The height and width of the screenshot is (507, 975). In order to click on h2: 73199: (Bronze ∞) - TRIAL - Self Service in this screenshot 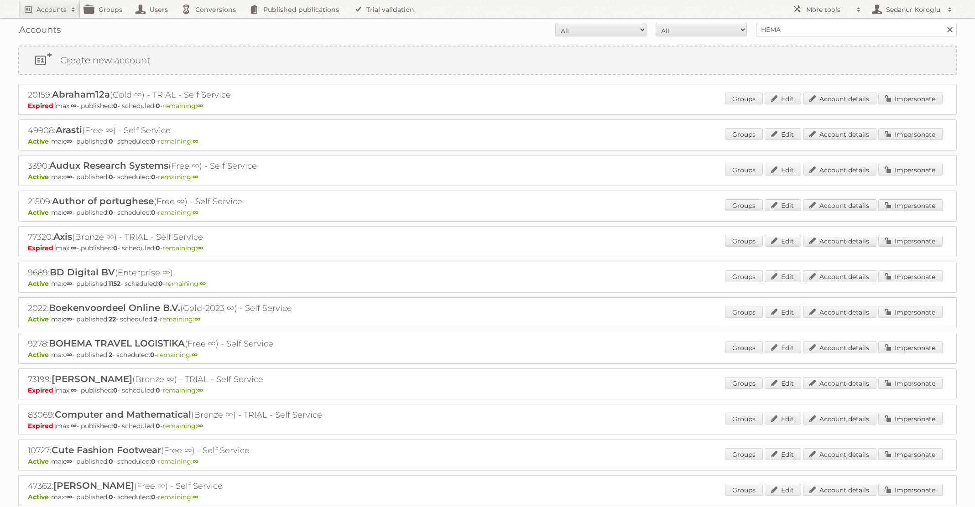, I will do `click(188, 380)`.